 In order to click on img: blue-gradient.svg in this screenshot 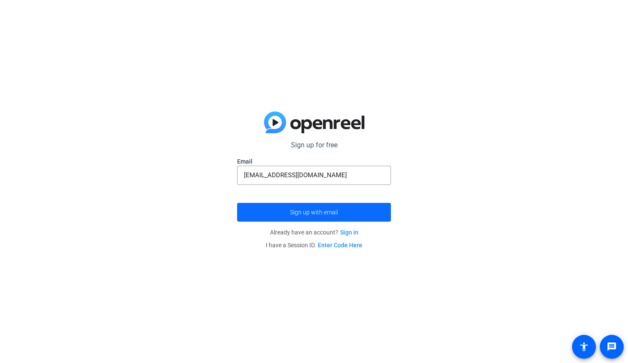, I will do `click(314, 123)`.